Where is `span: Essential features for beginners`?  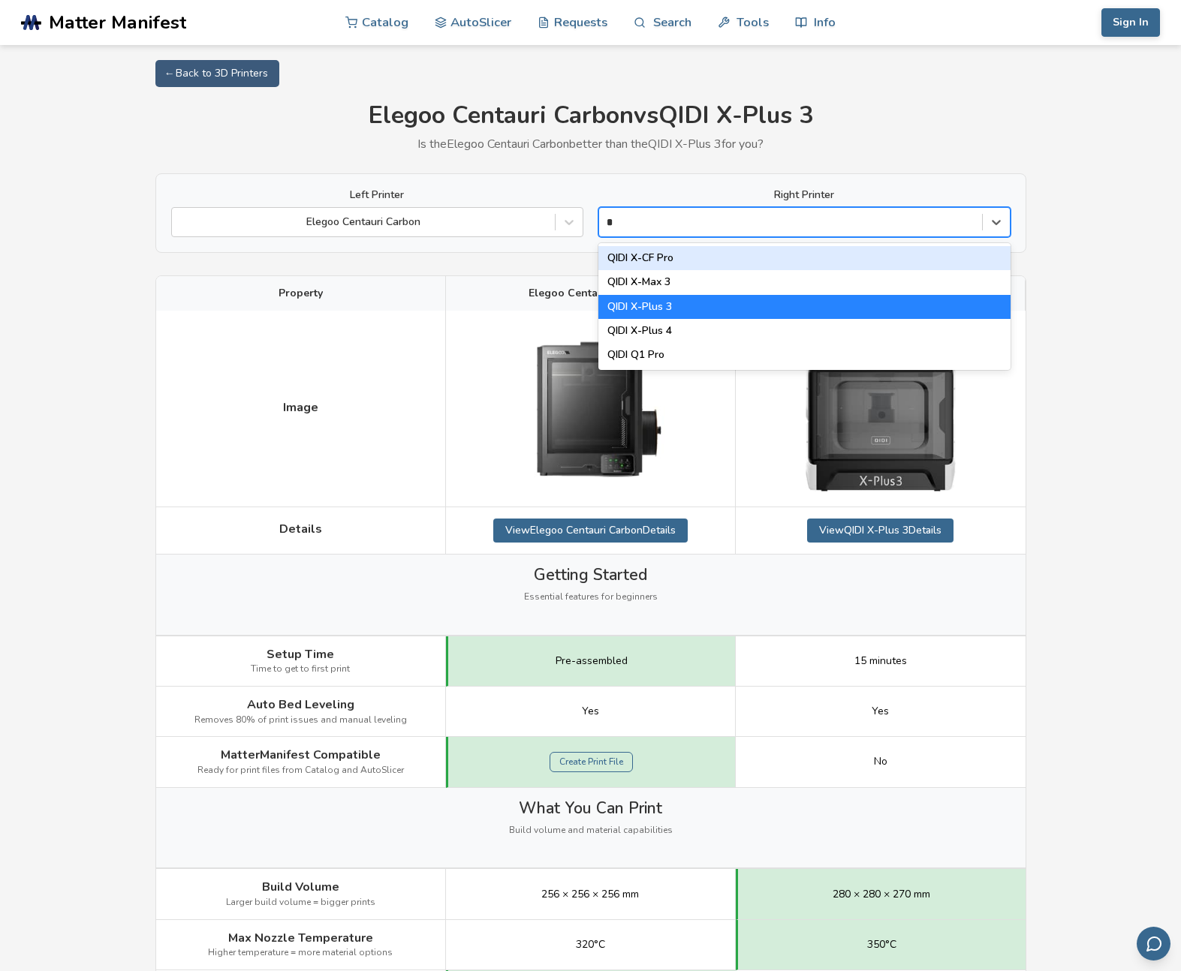
span: Essential features for beginners is located at coordinates (591, 598).